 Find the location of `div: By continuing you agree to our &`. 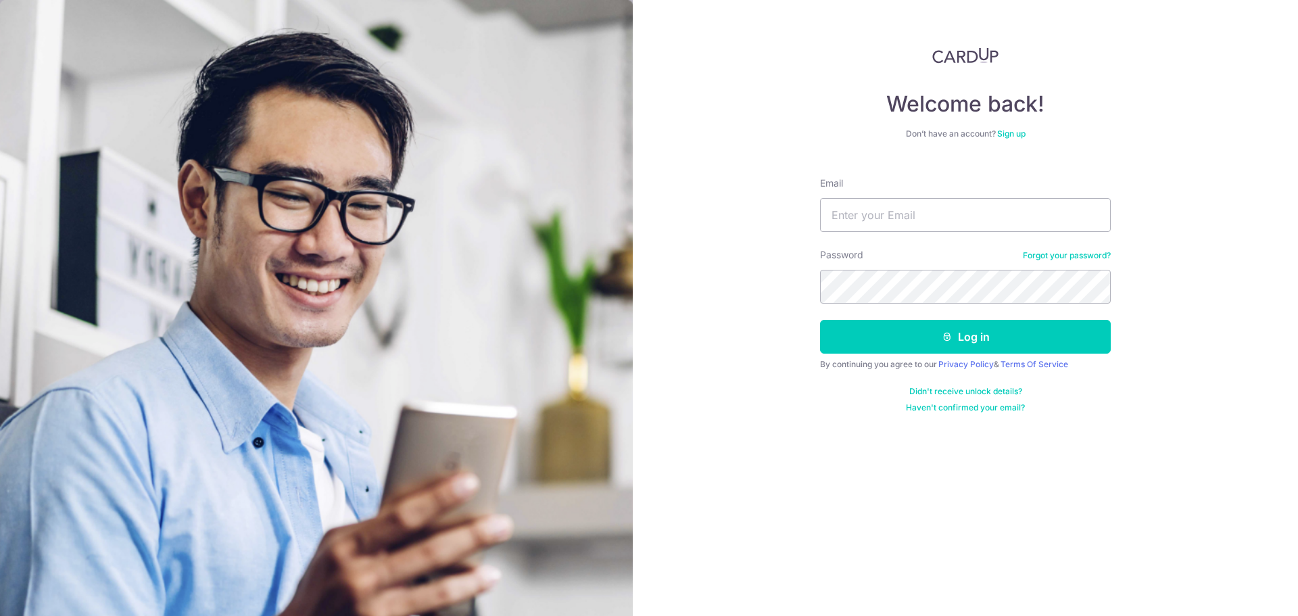

div: By continuing you agree to our & is located at coordinates (966, 364).